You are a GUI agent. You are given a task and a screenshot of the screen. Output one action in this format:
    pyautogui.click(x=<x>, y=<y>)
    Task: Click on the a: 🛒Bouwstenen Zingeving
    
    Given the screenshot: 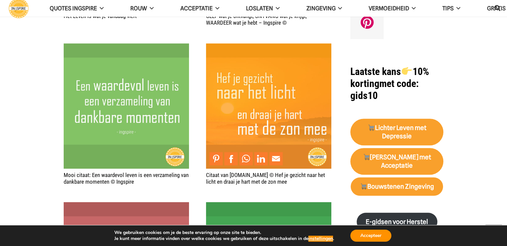 What is the action you would take?
    pyautogui.click(x=397, y=186)
    